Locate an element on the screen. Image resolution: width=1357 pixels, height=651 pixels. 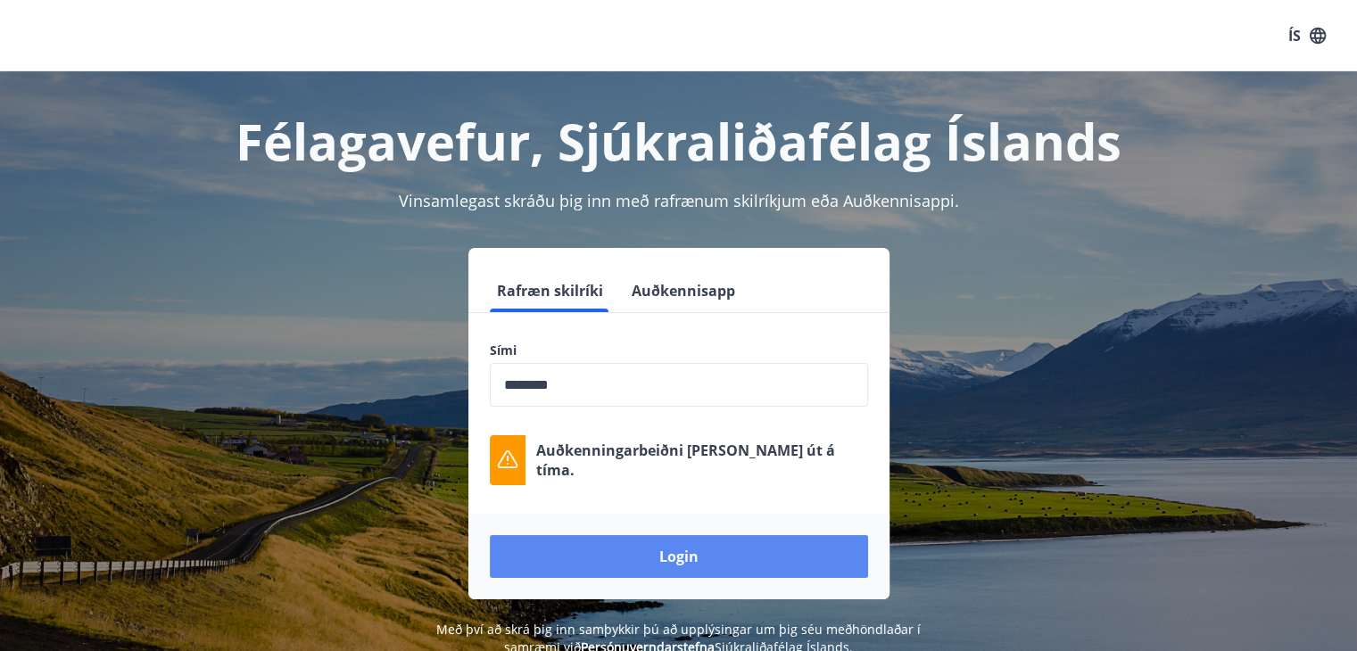
button: Rafræn skilríki is located at coordinates (550, 291).